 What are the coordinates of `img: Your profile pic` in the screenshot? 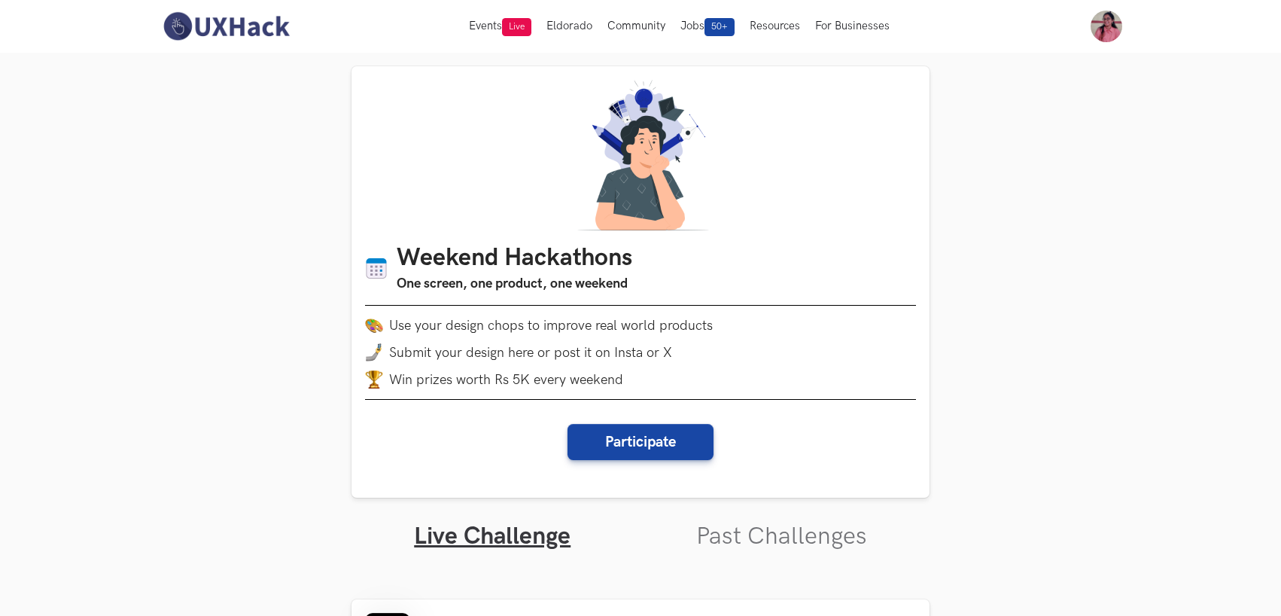 It's located at (1106, 26).